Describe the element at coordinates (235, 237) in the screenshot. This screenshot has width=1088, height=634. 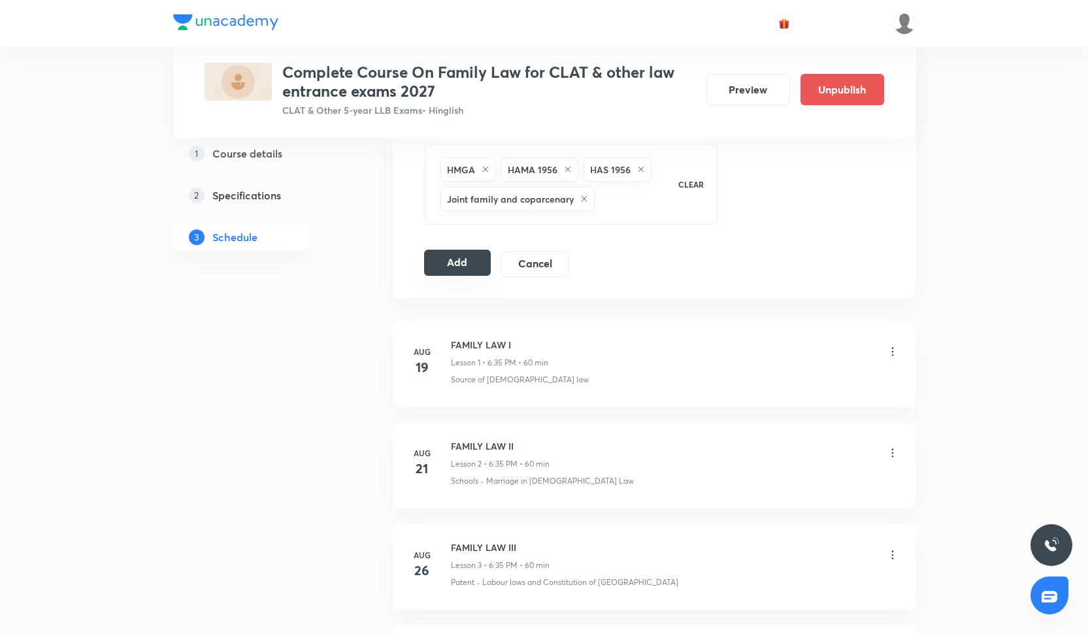
I see `h5: Schedule` at that location.